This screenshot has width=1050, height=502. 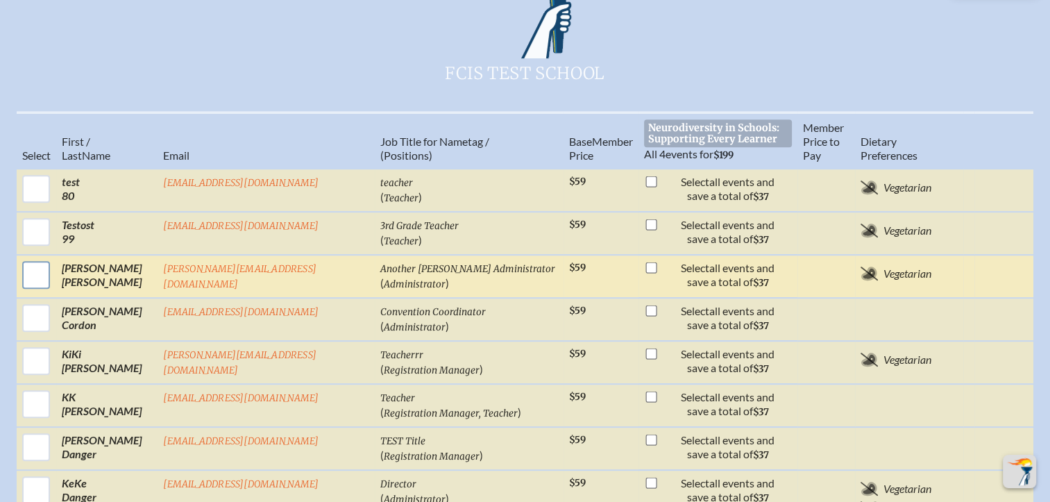 I want to click on span: Price, so click(x=581, y=155).